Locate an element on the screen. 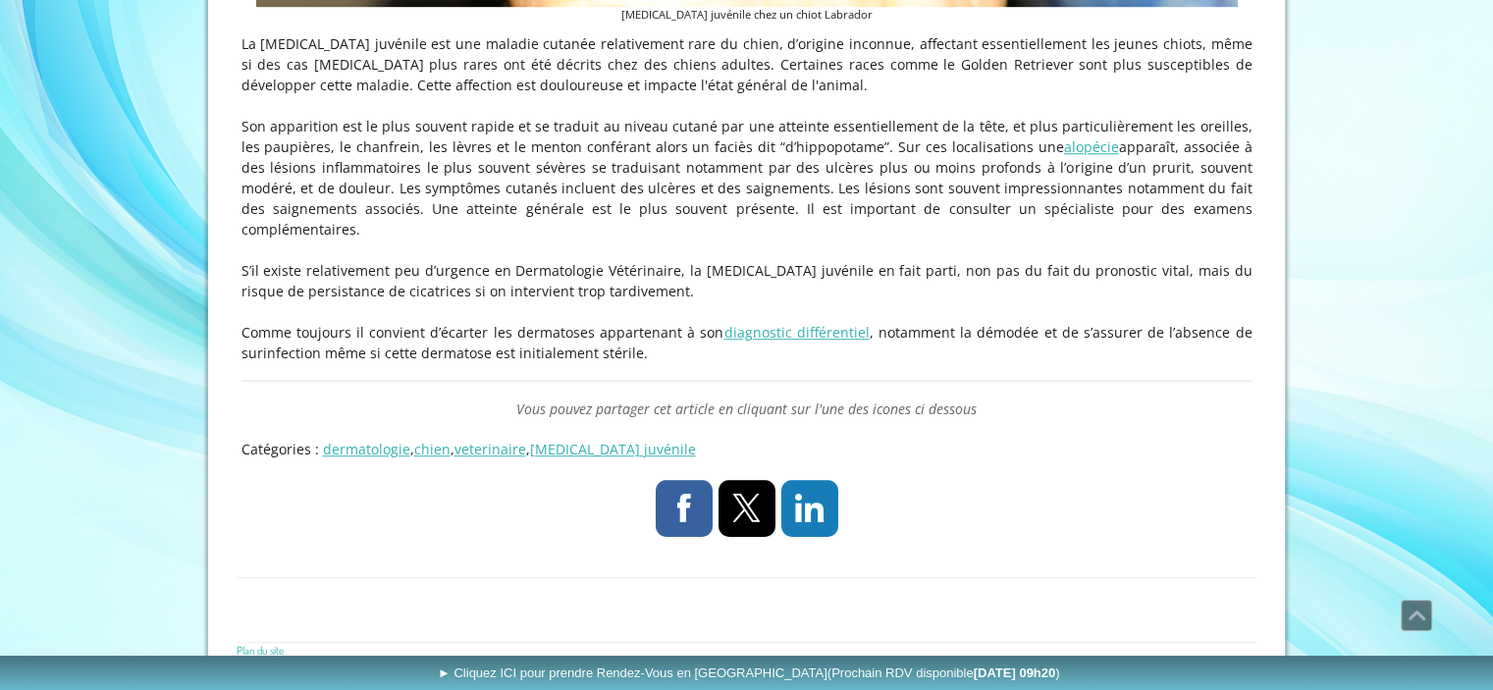  span: Vous pouvez partager cet article en cliquant sur l'une des icones ci dessous is located at coordinates (746, 408).